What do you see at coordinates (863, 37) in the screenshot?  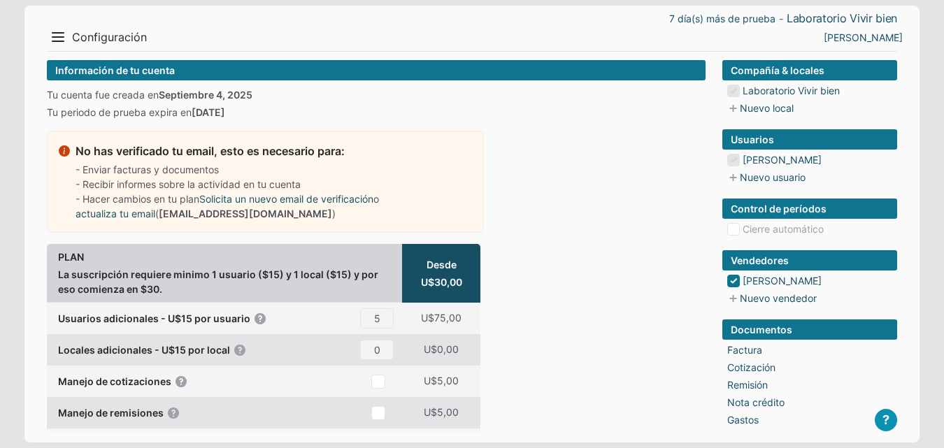 I see `a: Omar Valdiva` at bounding box center [863, 37].